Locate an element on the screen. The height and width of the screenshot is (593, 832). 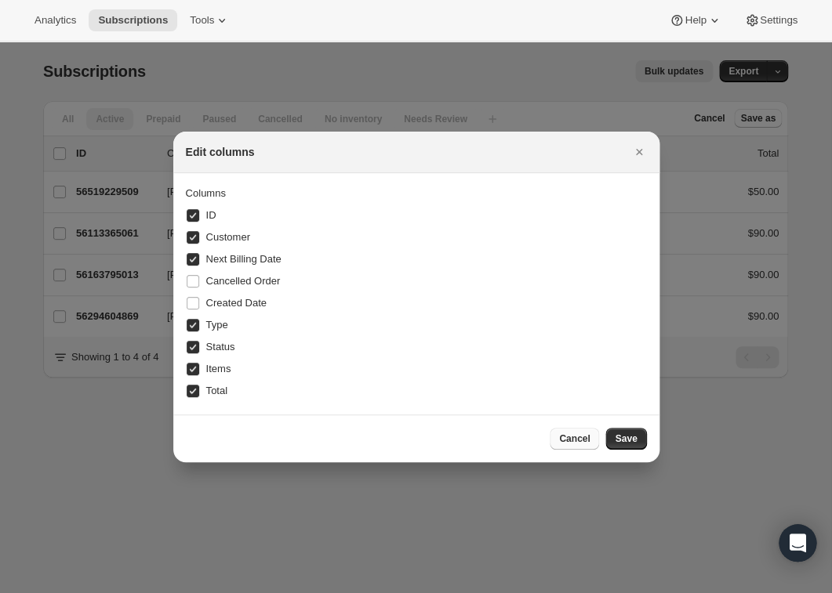
button: Settings is located at coordinates (771, 20).